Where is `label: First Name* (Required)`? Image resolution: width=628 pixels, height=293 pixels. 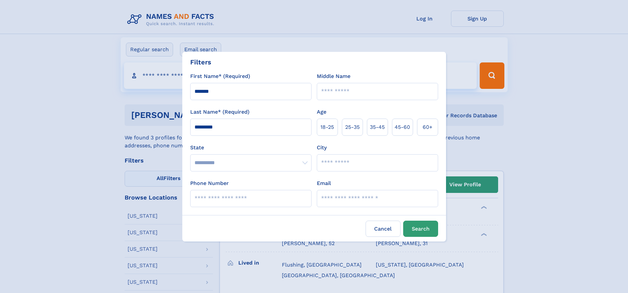 label: First Name* (Required) is located at coordinates (220, 76).